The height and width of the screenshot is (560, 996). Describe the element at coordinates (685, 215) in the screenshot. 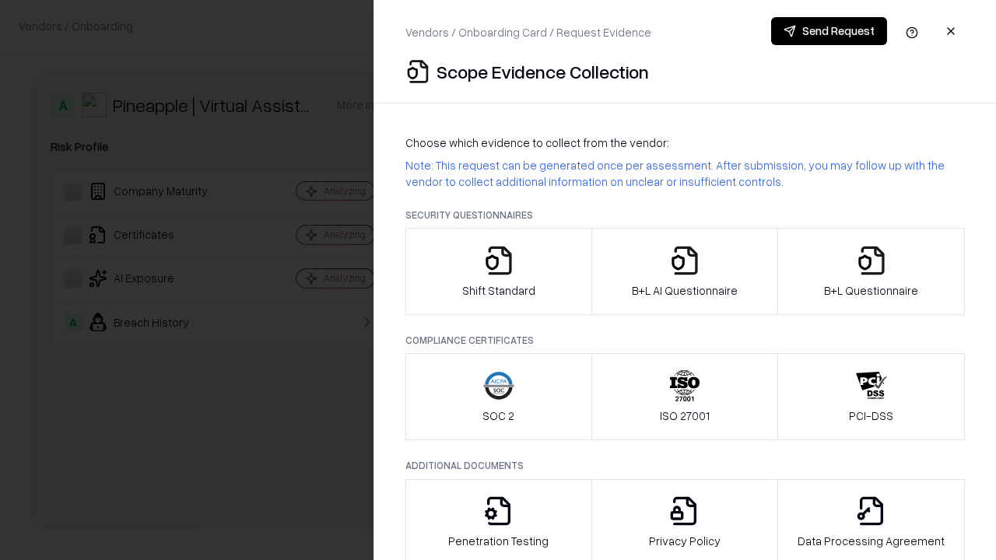

I see `p: Security Questionnaires` at that location.